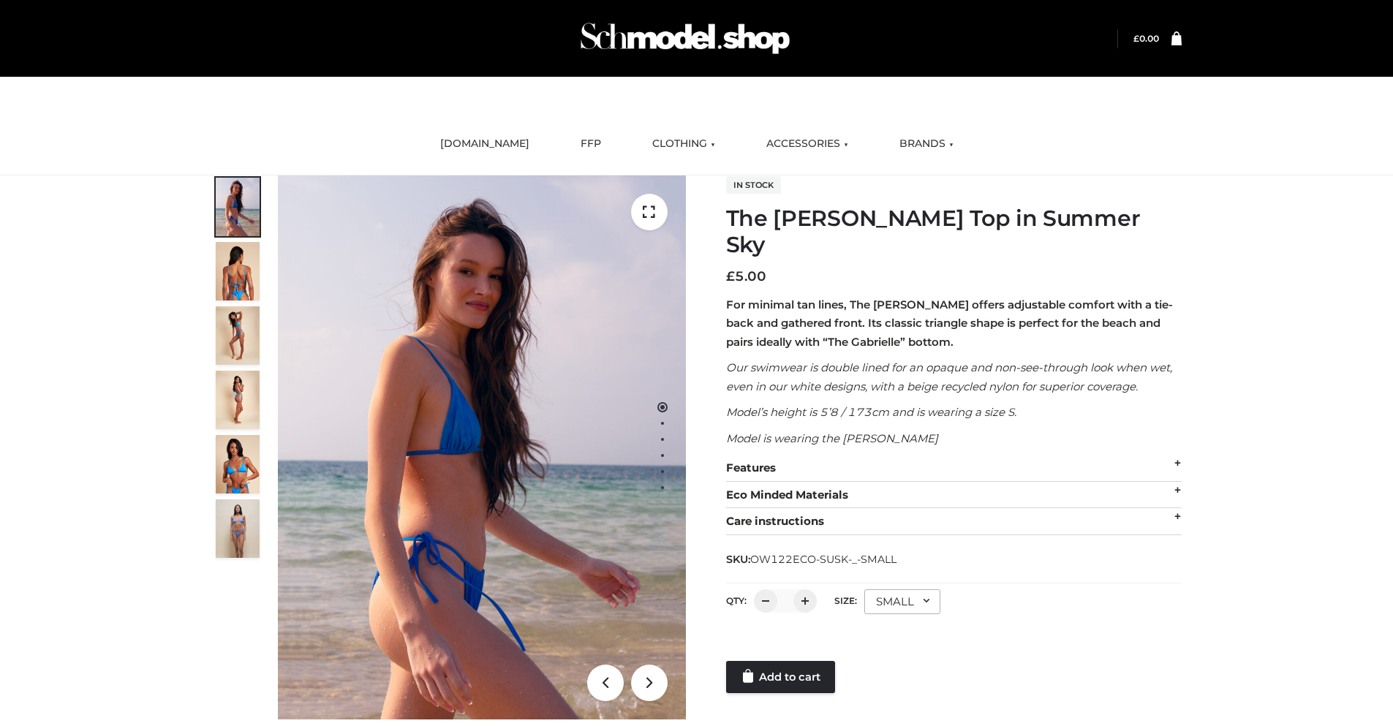 The image size is (1393, 726). I want to click on span: In stock, so click(753, 185).